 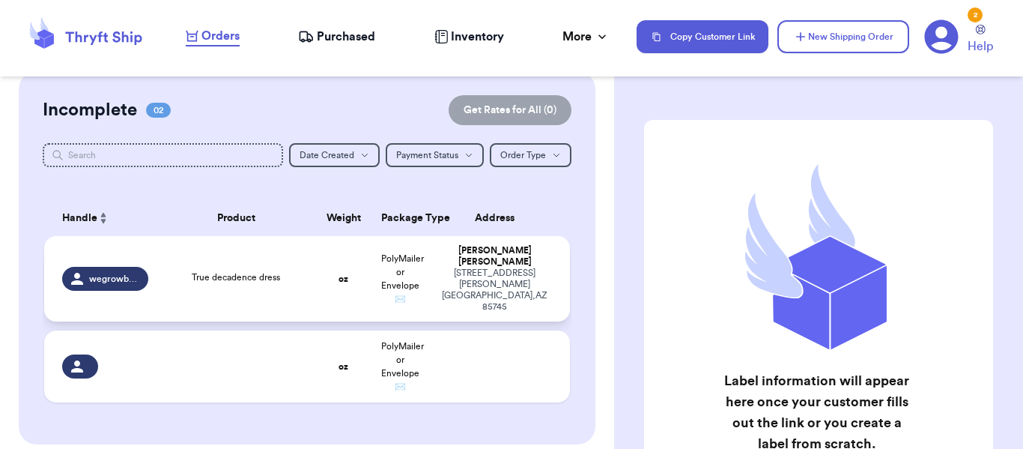 I want to click on span: True decadence dress, so click(x=236, y=277).